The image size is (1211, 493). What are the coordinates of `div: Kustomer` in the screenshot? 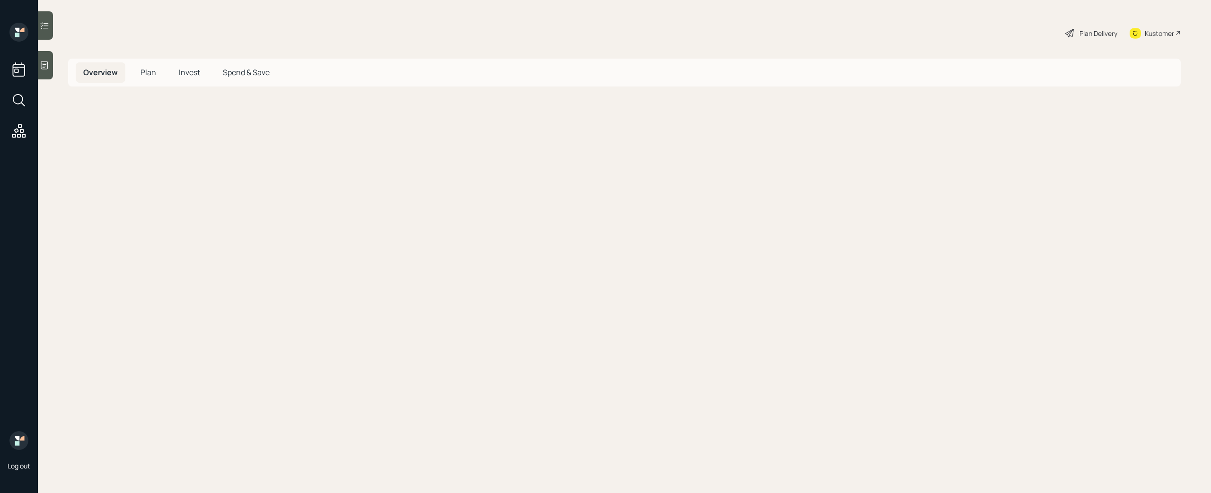 It's located at (1159, 33).